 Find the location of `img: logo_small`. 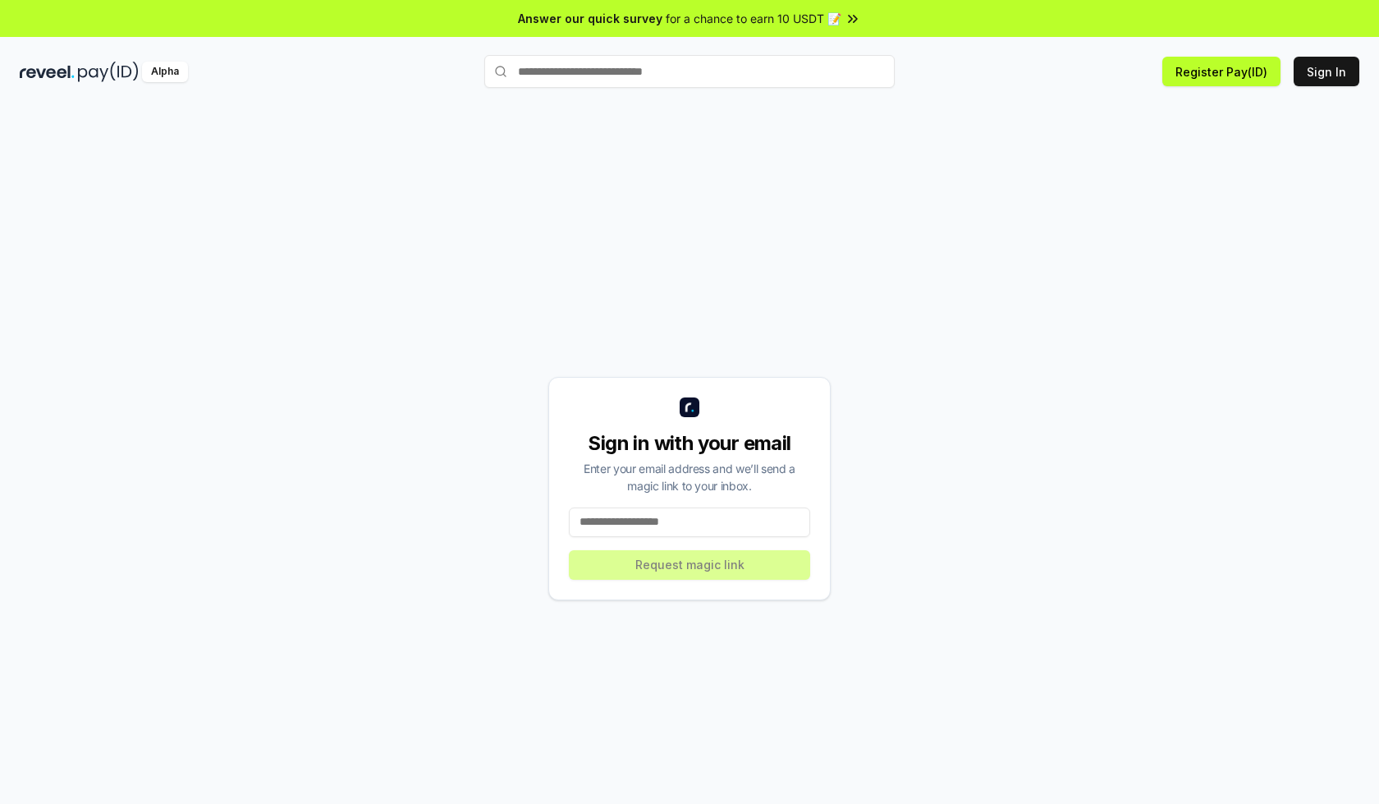

img: logo_small is located at coordinates (690, 407).